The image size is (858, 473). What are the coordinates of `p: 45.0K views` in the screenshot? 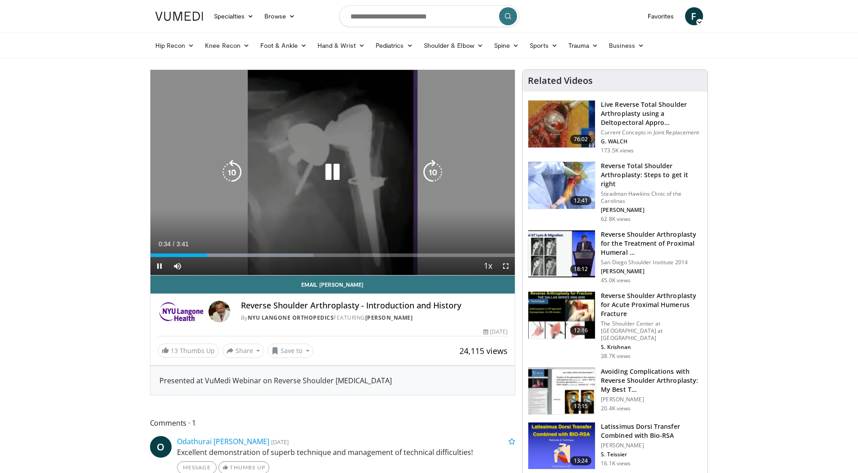 It's located at (616, 280).